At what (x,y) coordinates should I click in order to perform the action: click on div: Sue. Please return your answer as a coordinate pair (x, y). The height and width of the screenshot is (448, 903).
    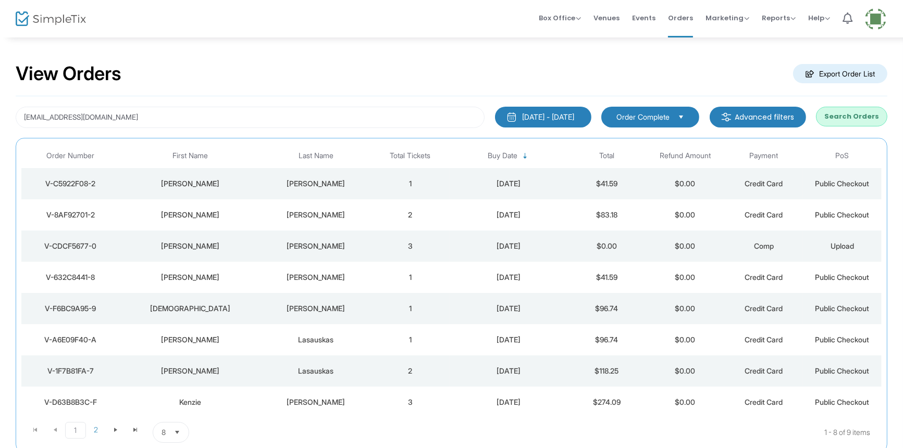
    Looking at the image, I should click on (190, 278).